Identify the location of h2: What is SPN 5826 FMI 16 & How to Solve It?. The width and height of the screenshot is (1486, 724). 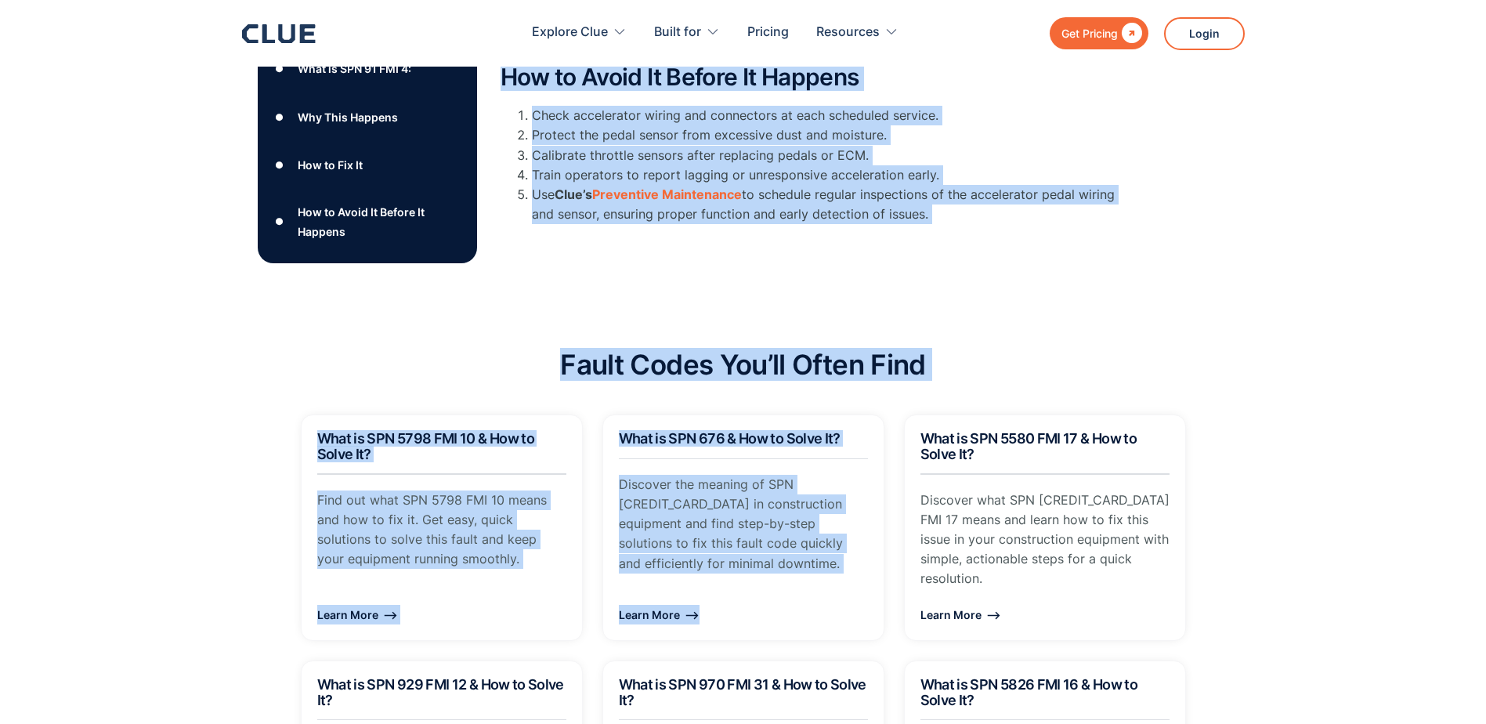
(1045, 692).